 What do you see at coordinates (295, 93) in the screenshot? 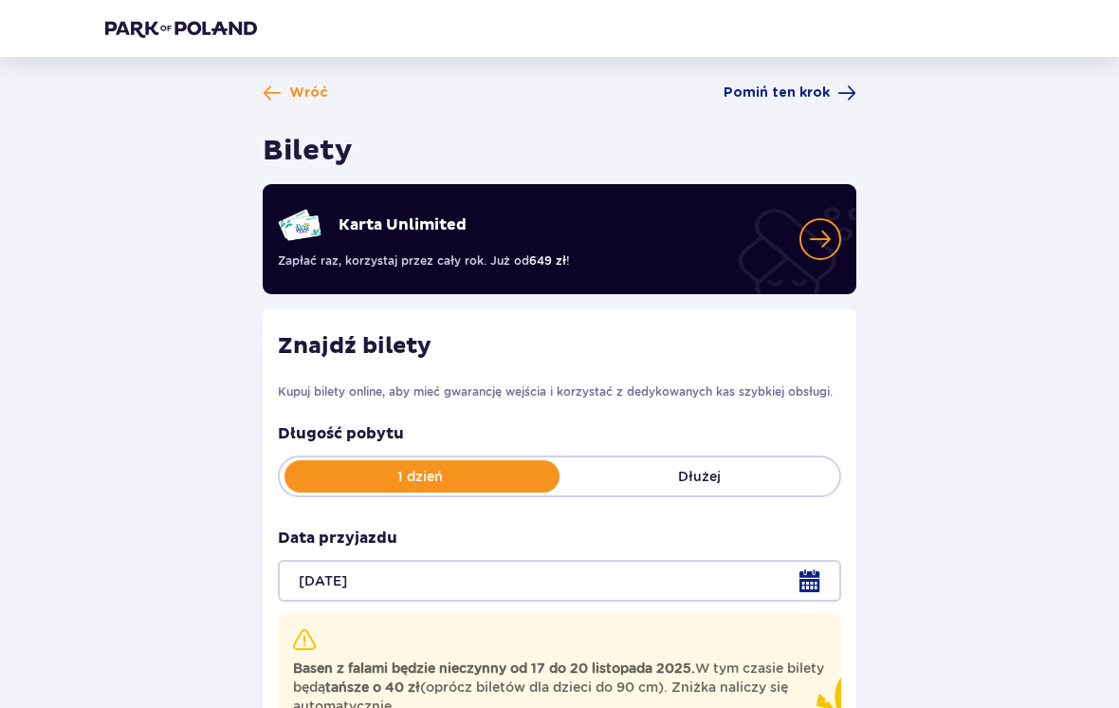
I see `a: Wróć` at bounding box center [295, 93].